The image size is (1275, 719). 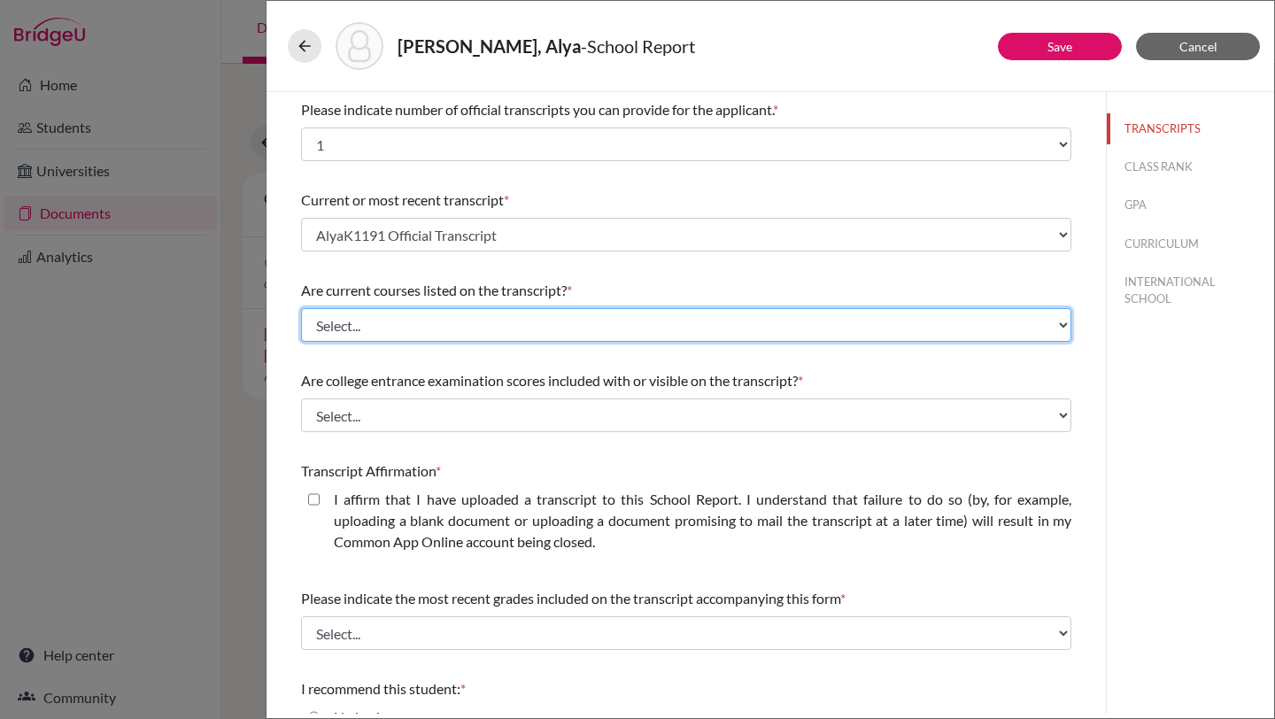 I want to click on button: GPA, so click(x=1190, y=205).